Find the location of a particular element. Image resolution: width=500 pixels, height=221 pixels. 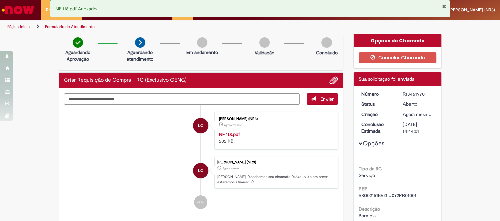

div: Aberto is located at coordinates (419, 104).